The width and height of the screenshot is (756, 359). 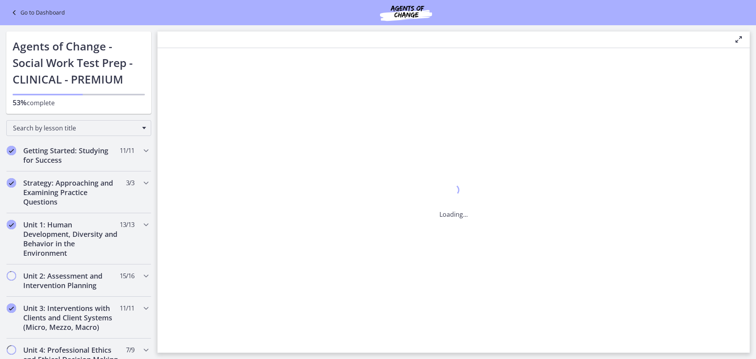 What do you see at coordinates (454, 191) in the screenshot?
I see `div: 1` at bounding box center [454, 191].